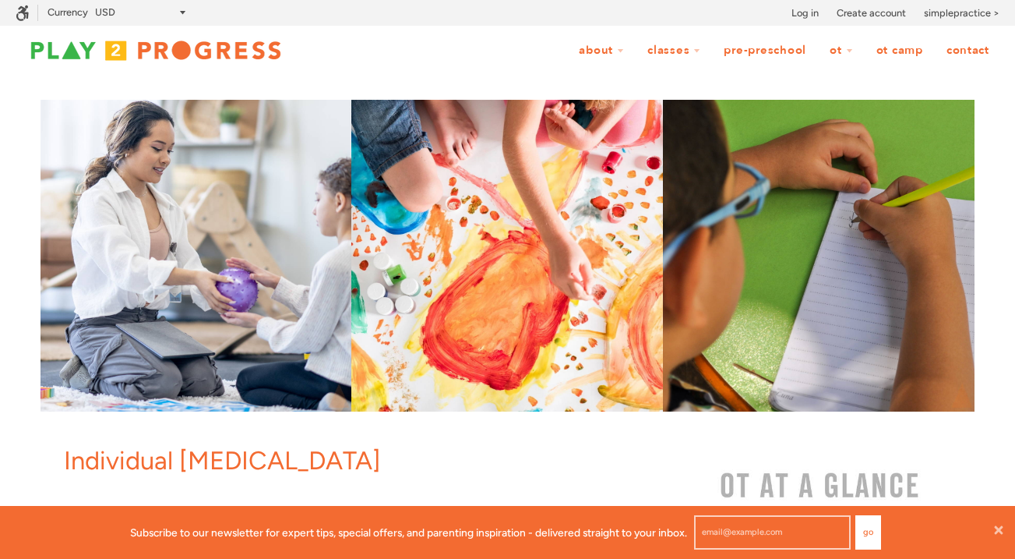  I want to click on a: OT, so click(842, 51).